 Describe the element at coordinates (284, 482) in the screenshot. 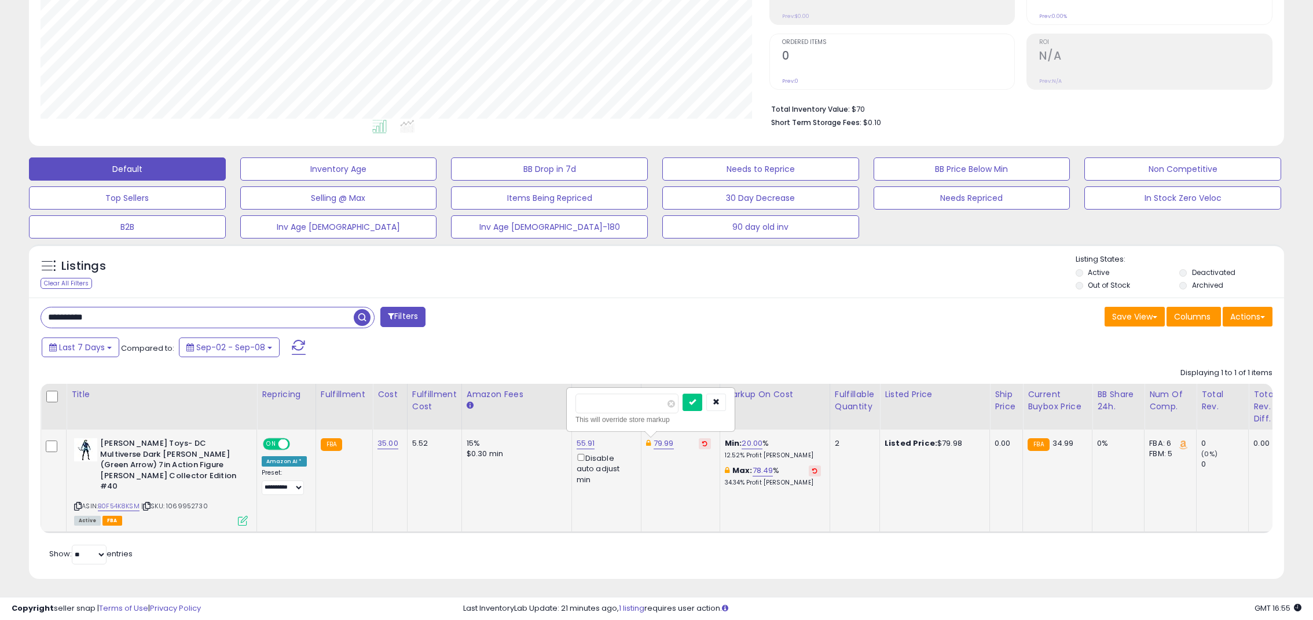

I see `div: Preset:` at that location.